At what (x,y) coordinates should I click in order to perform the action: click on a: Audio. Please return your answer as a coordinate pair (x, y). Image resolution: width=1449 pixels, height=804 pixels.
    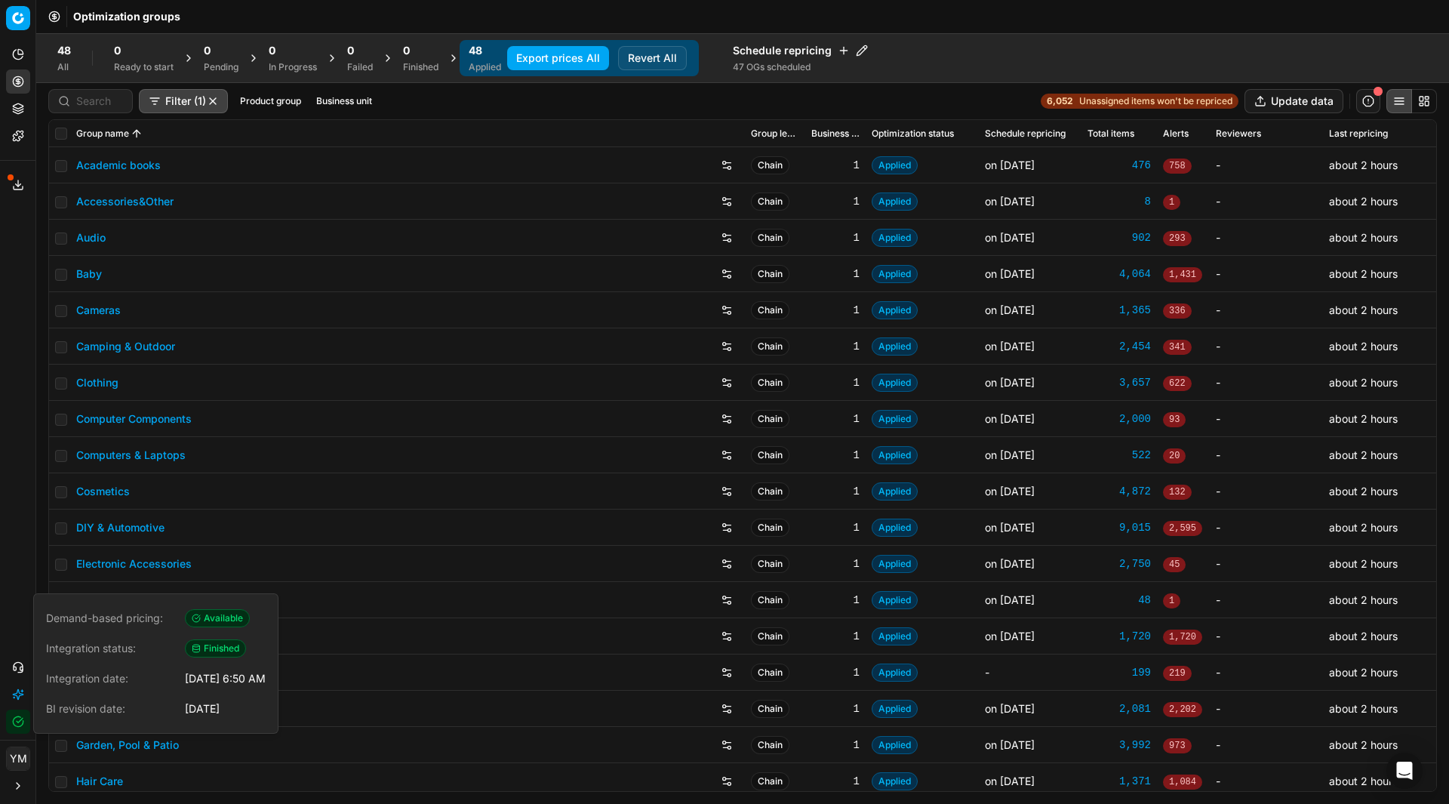
    Looking at the image, I should click on (91, 238).